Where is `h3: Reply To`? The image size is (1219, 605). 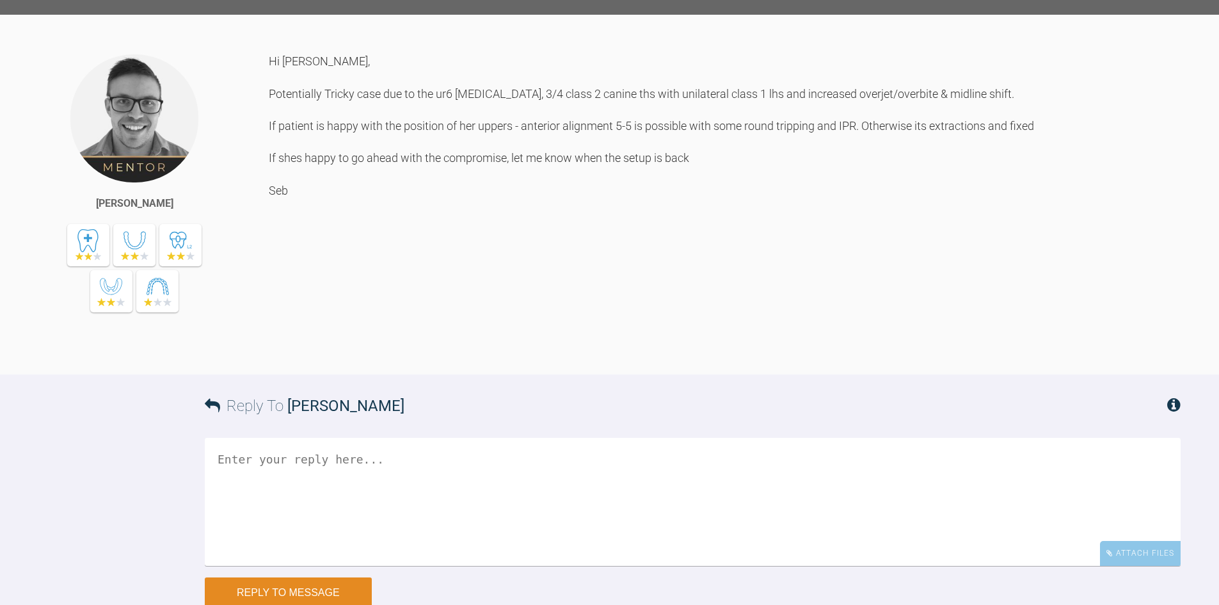 h3: Reply To is located at coordinates (305, 406).